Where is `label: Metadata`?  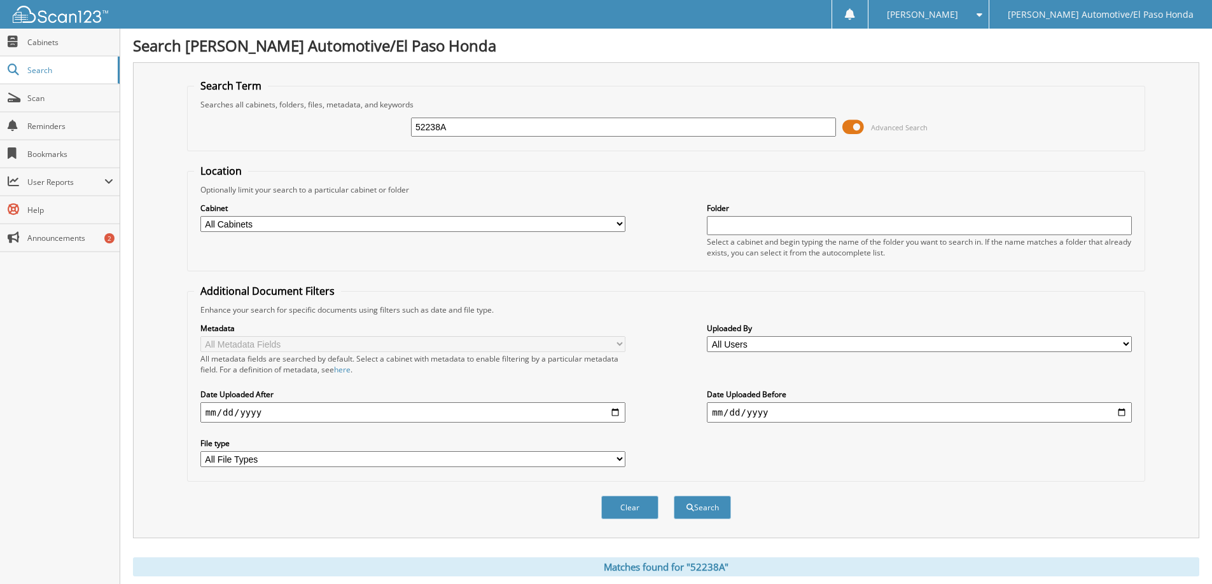 label: Metadata is located at coordinates (413, 328).